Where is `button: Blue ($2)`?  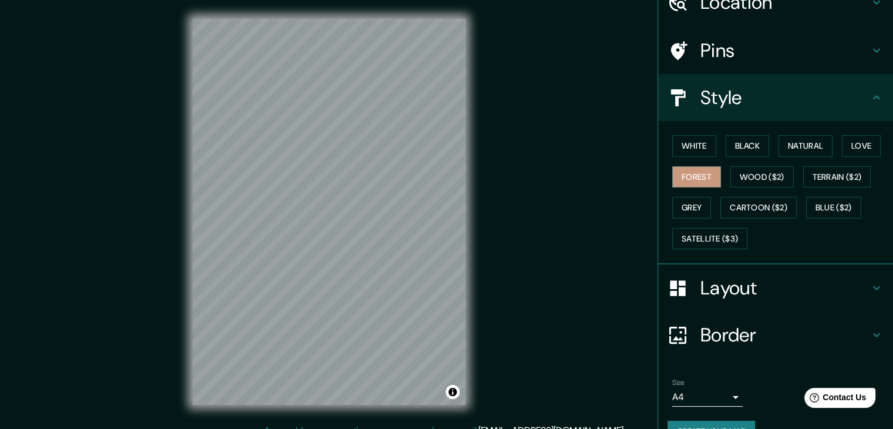 button: Blue ($2) is located at coordinates (834, 207).